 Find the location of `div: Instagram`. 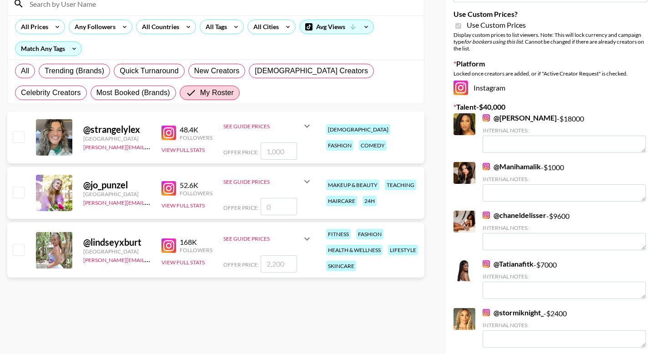

div: Instagram is located at coordinates (550, 88).